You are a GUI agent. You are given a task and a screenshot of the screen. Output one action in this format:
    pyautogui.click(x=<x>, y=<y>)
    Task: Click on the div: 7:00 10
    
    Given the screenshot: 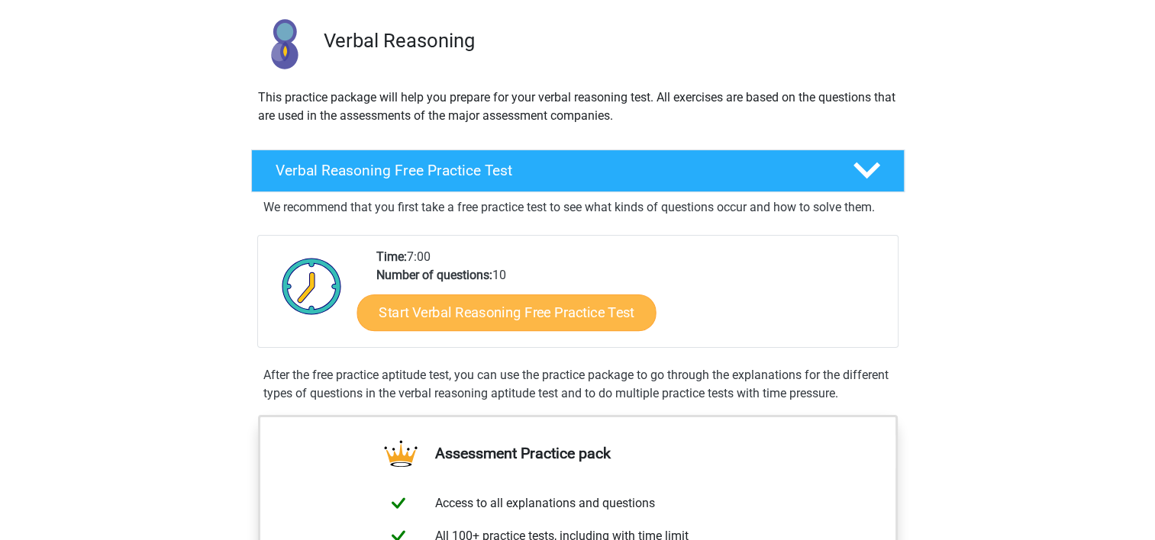 What is the action you would take?
    pyautogui.click(x=630, y=298)
    